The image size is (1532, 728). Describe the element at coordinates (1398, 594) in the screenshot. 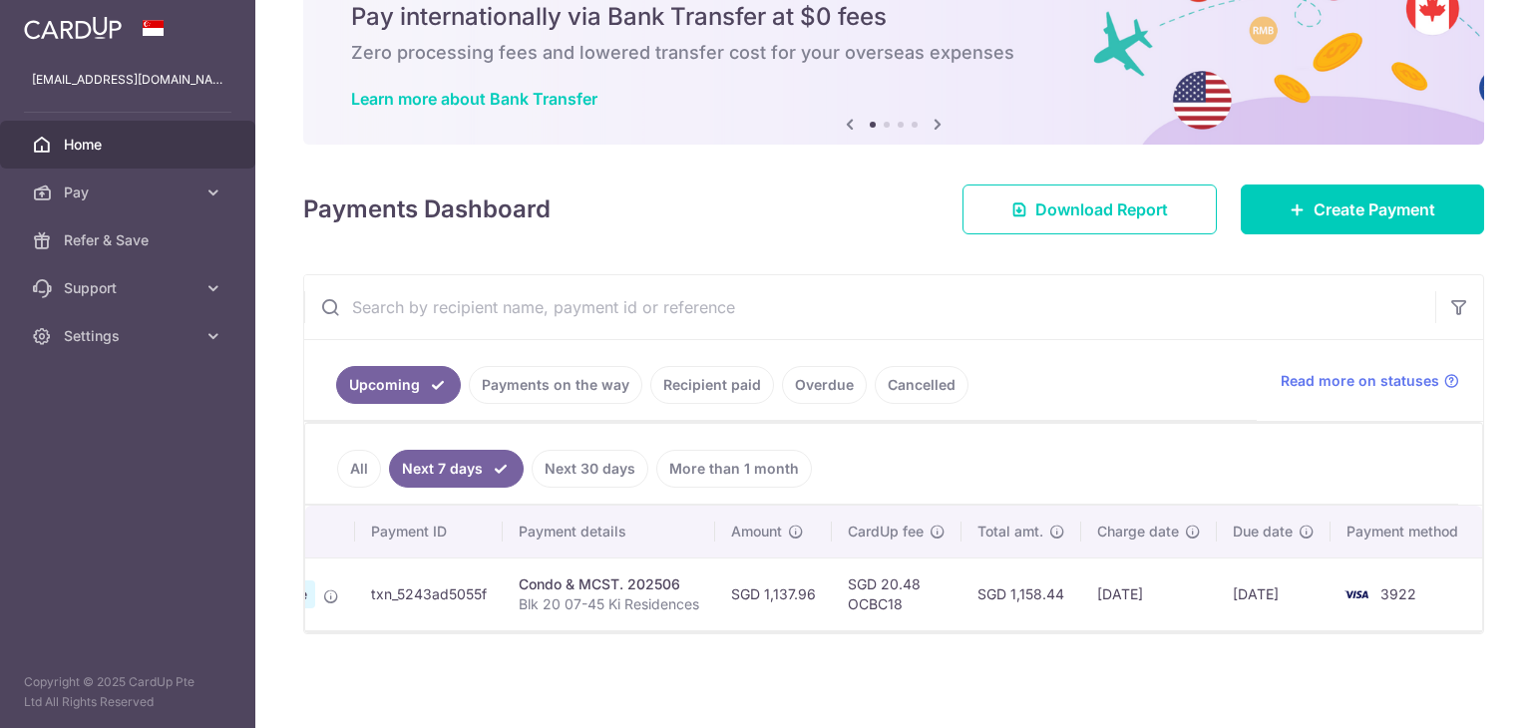

I see `span: 3922` at that location.